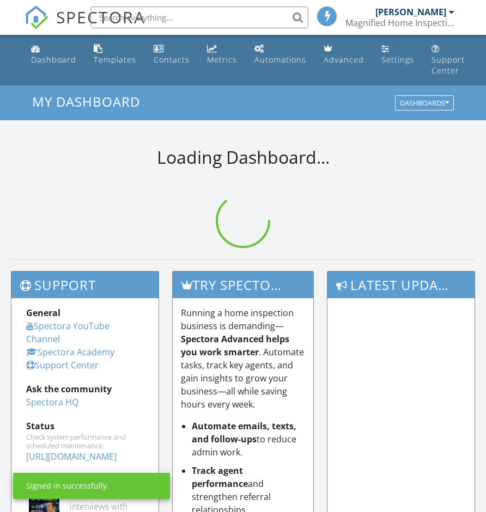  What do you see at coordinates (171, 59) in the screenshot?
I see `div: Contacts` at bounding box center [171, 59].